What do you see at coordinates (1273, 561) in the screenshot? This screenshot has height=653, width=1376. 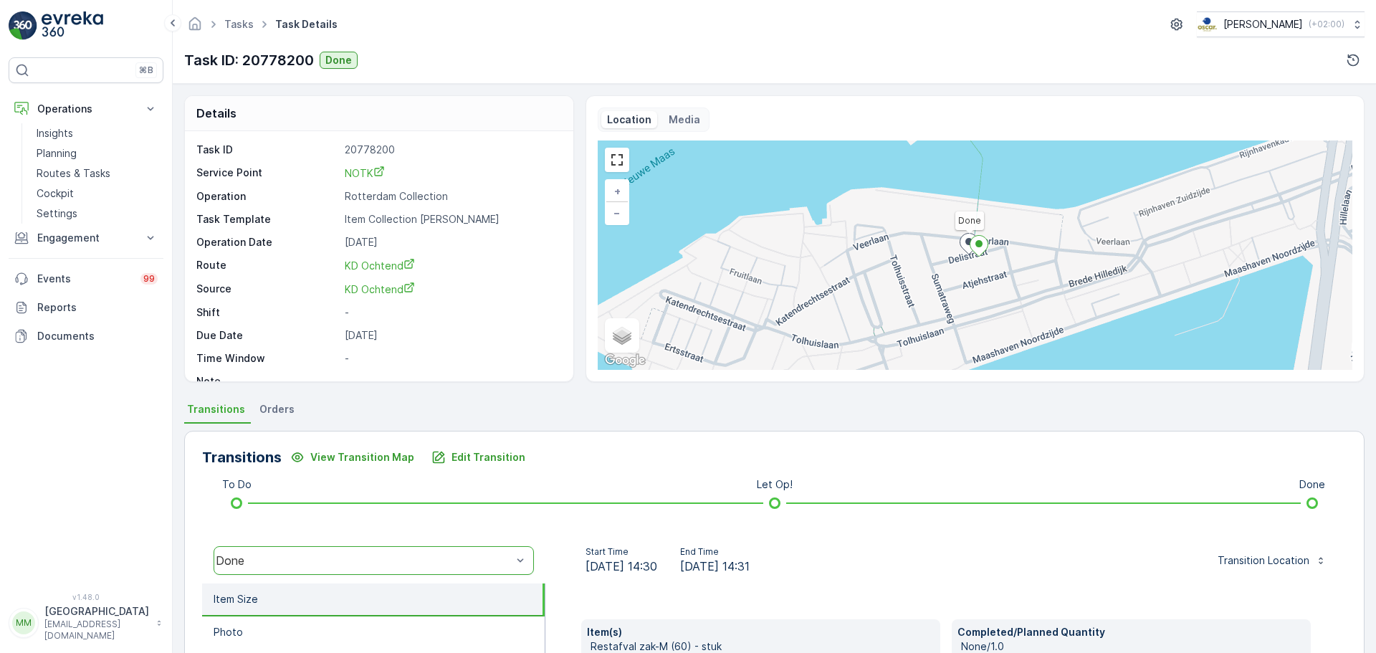 I see `button: Transition Location` at bounding box center [1273, 561].